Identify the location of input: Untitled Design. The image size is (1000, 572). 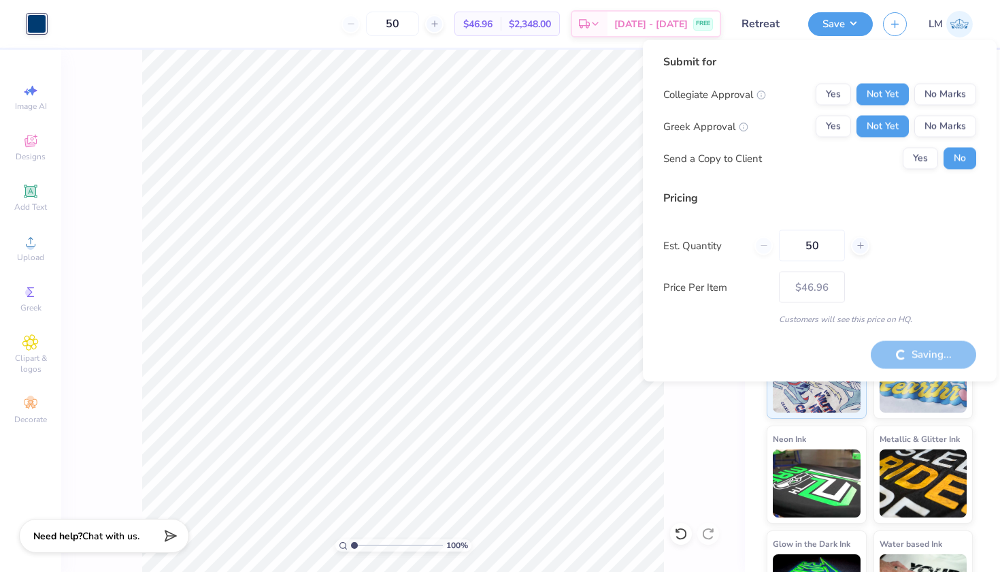
(765, 24).